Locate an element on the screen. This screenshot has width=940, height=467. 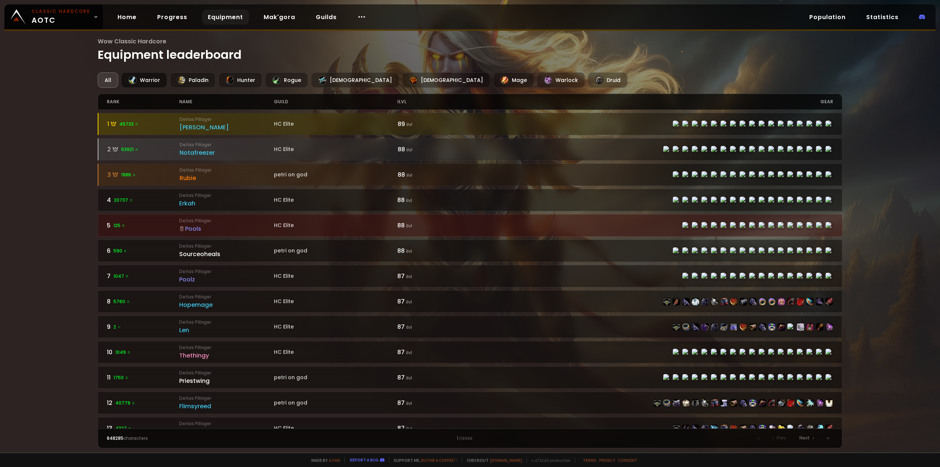
img: item-23009 is located at coordinates (829, 428).